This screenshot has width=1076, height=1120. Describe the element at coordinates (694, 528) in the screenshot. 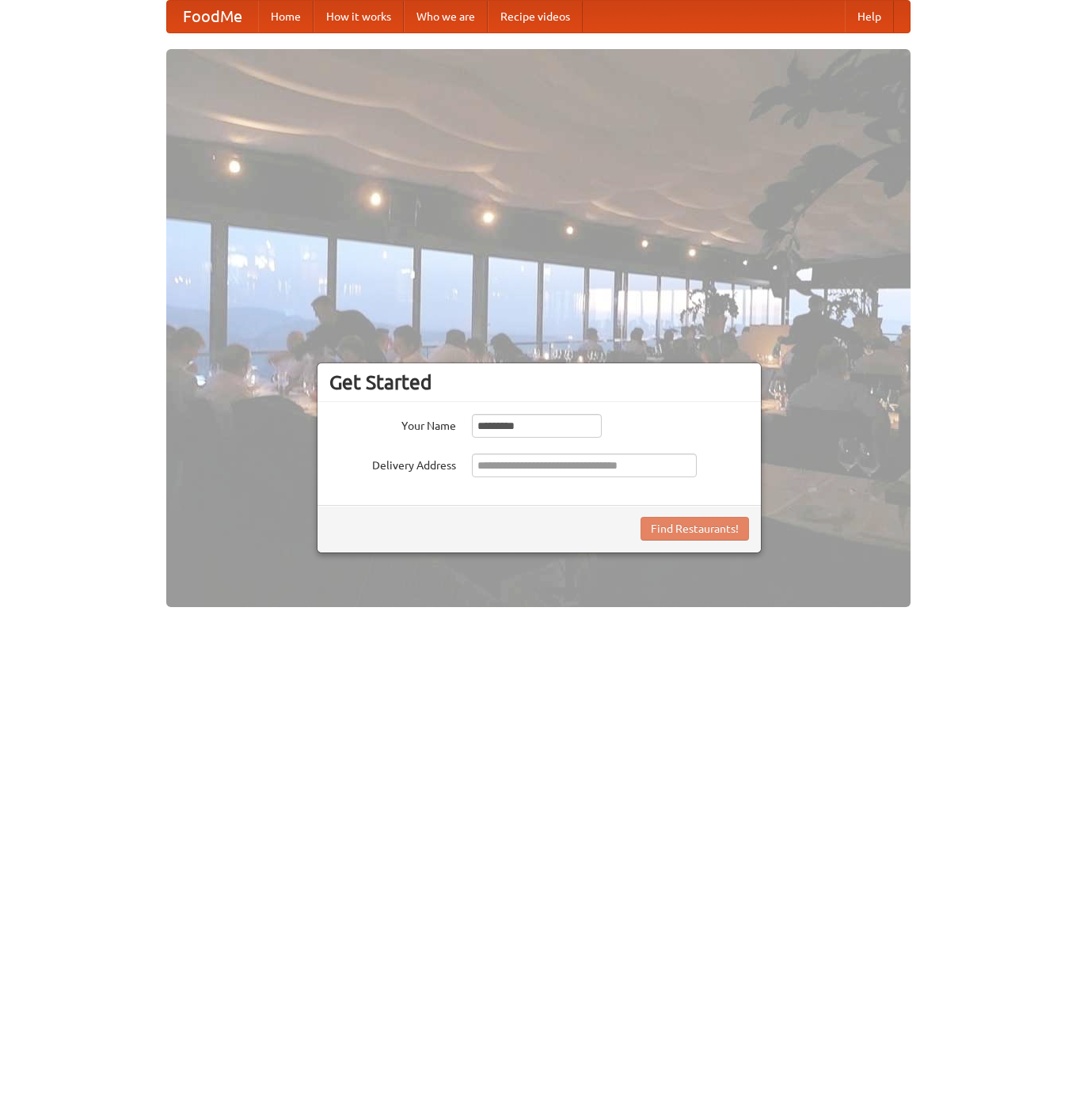

I see `button: Find Restaurants!` at that location.